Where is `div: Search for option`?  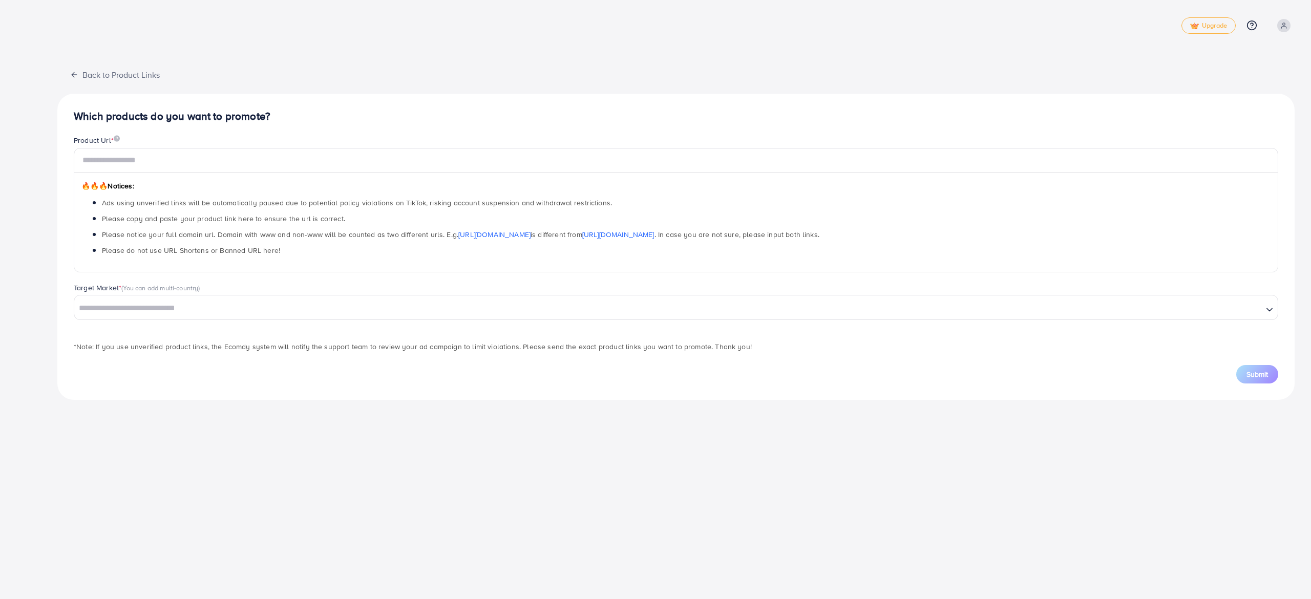 div: Search for option is located at coordinates (676, 307).